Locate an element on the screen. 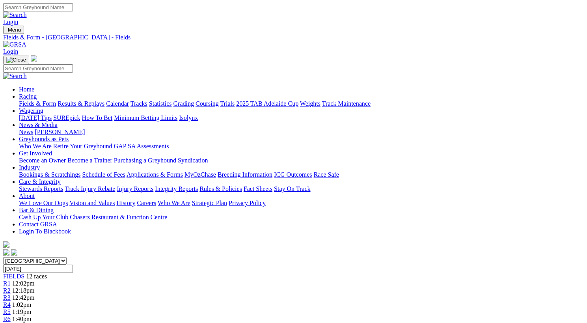  a: Care & Integrity is located at coordinates (40, 181).